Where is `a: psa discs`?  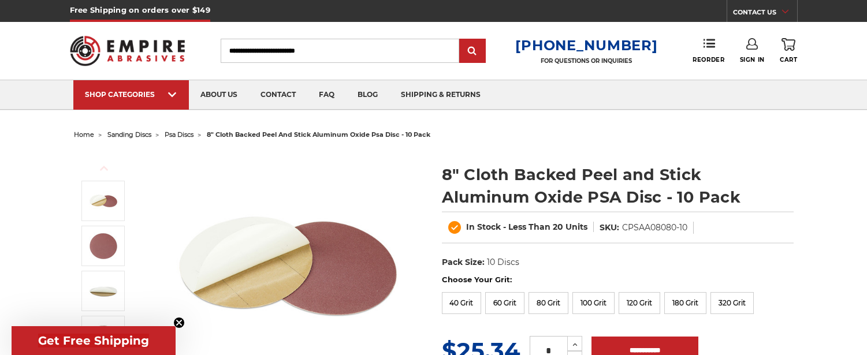 a: psa discs is located at coordinates (179, 135).